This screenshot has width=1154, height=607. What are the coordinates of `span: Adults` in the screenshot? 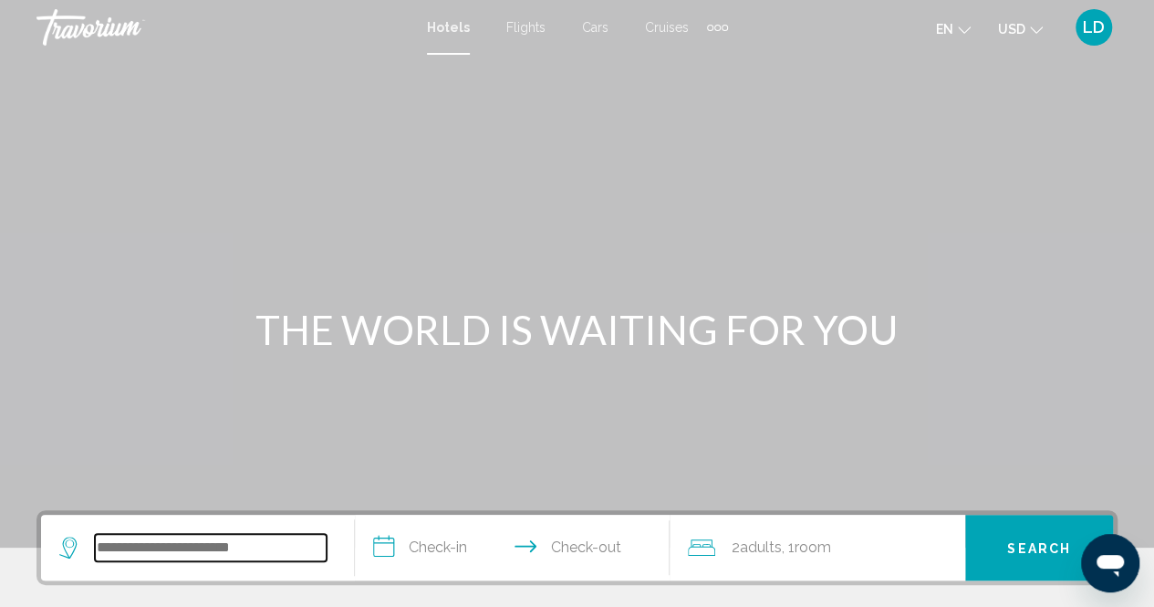 It's located at (761, 546).